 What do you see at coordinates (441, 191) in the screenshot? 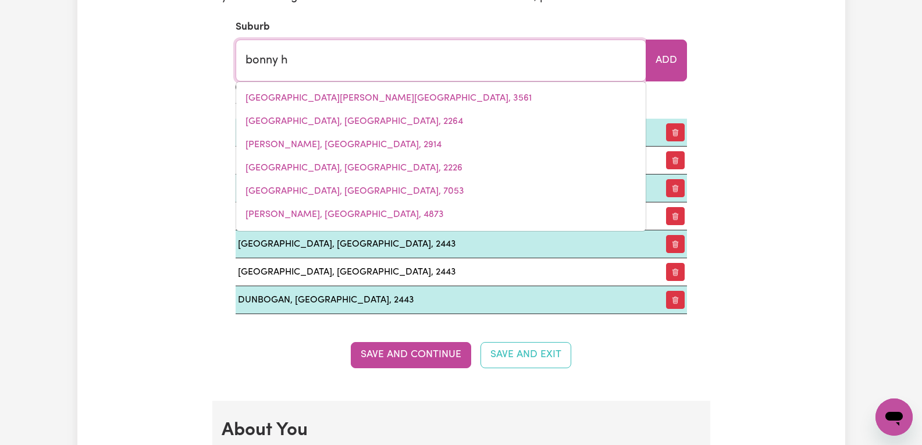
I see `a: BONNET HILL, Tasmania, 7053` at bounding box center [441, 191].